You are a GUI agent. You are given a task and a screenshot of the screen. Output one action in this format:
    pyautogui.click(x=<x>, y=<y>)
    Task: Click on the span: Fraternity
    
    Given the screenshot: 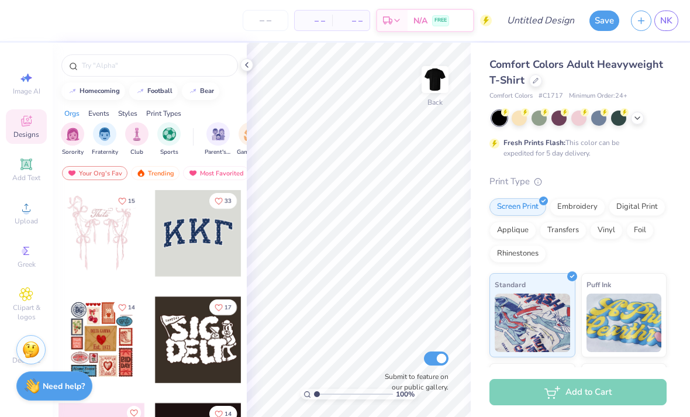 What is the action you would take?
    pyautogui.click(x=105, y=152)
    